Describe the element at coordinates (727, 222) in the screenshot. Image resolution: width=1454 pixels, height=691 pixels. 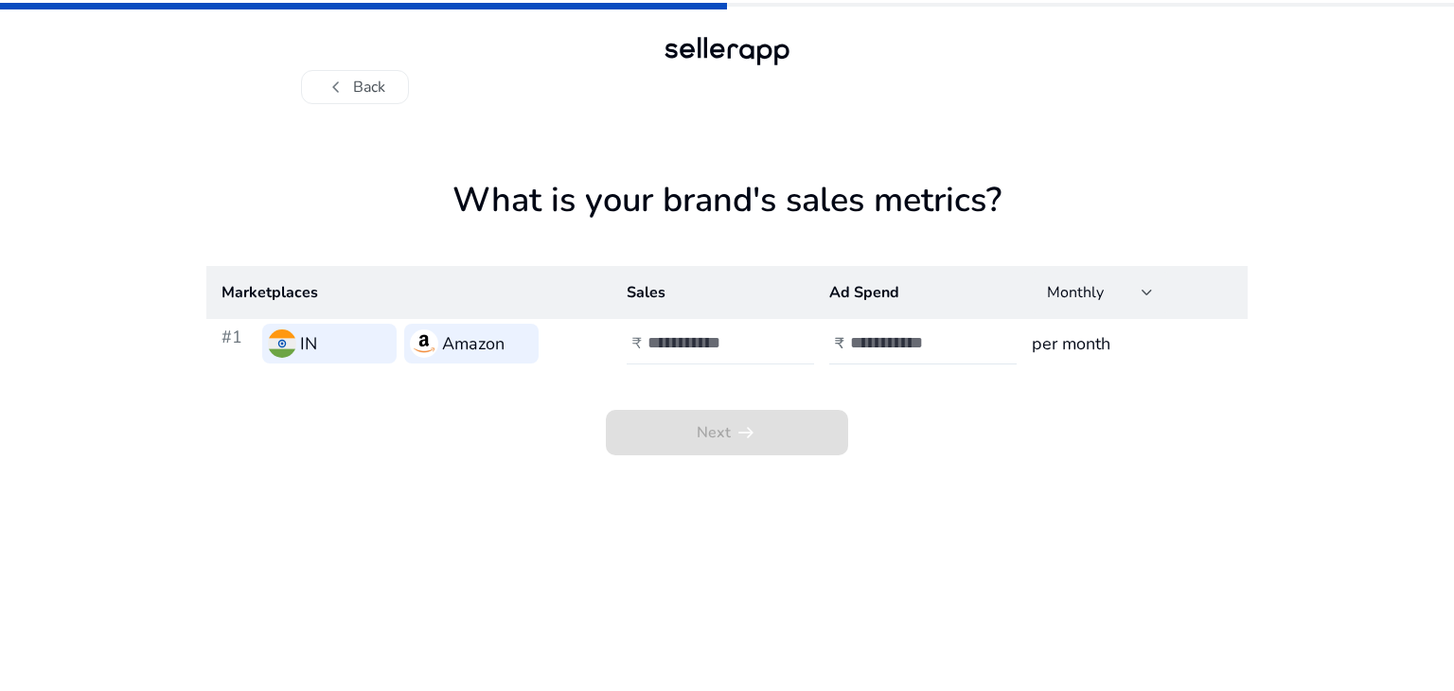
I see `h1: What is your brand's sales metrics?` at that location.